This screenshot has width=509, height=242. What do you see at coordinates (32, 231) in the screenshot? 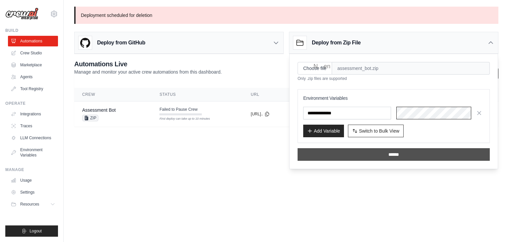
I see `button: Logout` at bounding box center [32, 231].